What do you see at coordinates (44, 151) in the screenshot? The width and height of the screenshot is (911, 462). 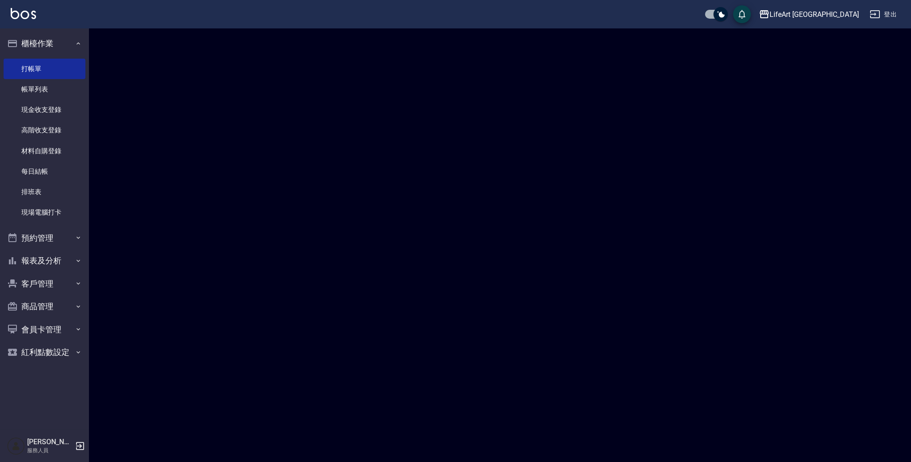 I see `a: 材料自購登錄` at bounding box center [44, 151].